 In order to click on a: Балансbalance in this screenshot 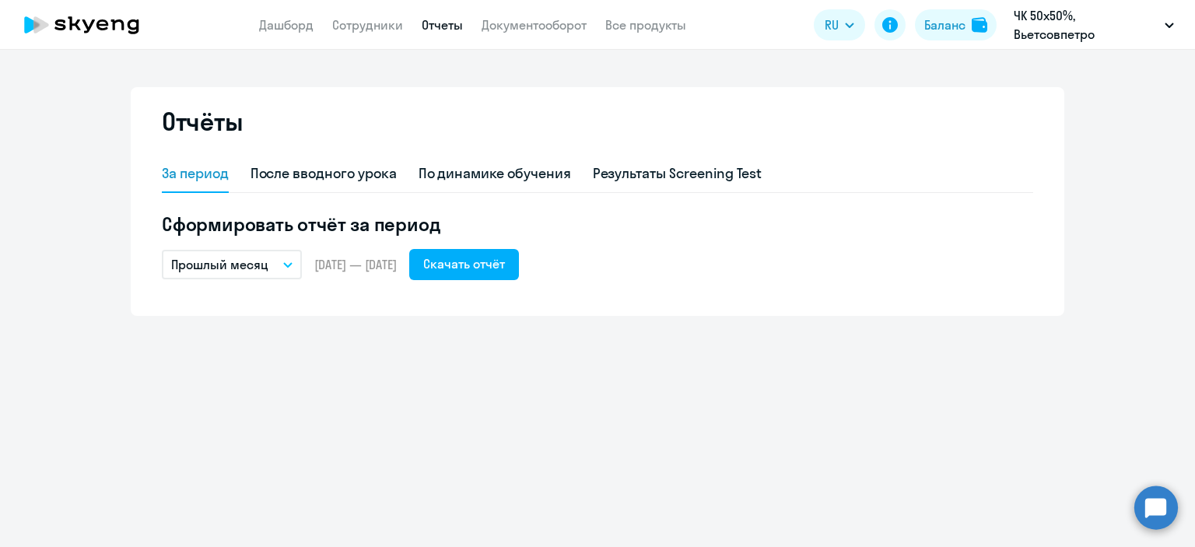, I will do `click(955, 25)`.